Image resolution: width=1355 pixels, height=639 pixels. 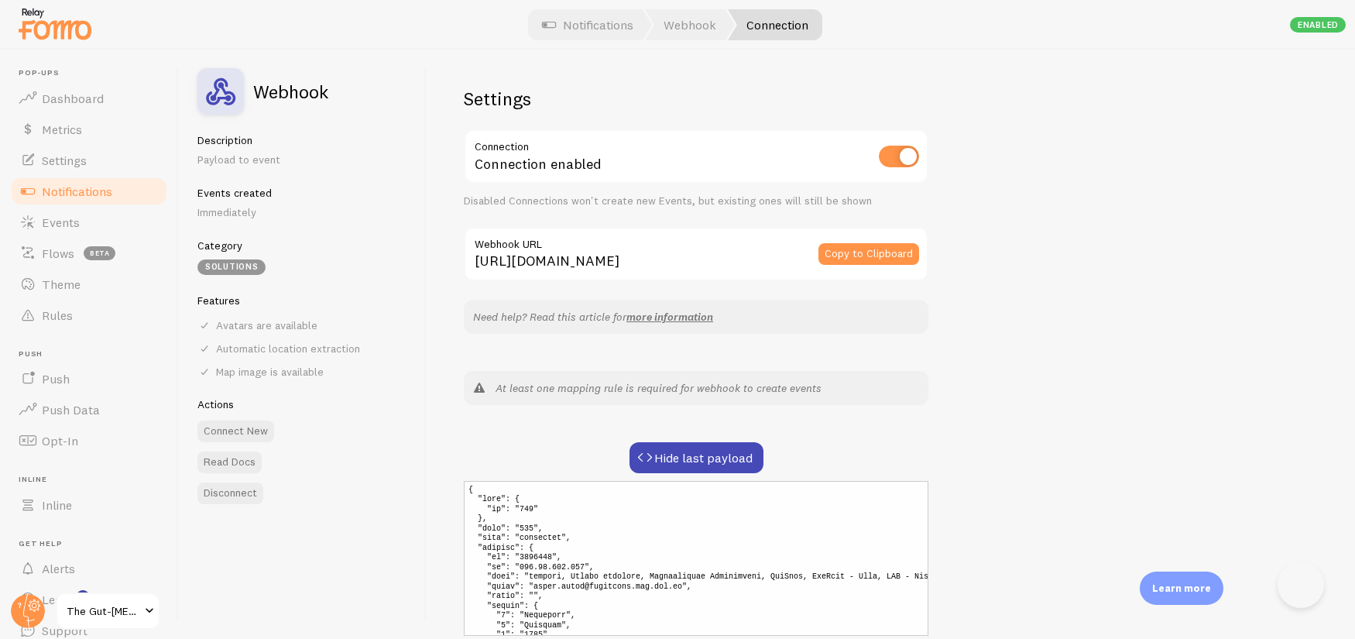 I want to click on span: Get Help, so click(x=94, y=544).